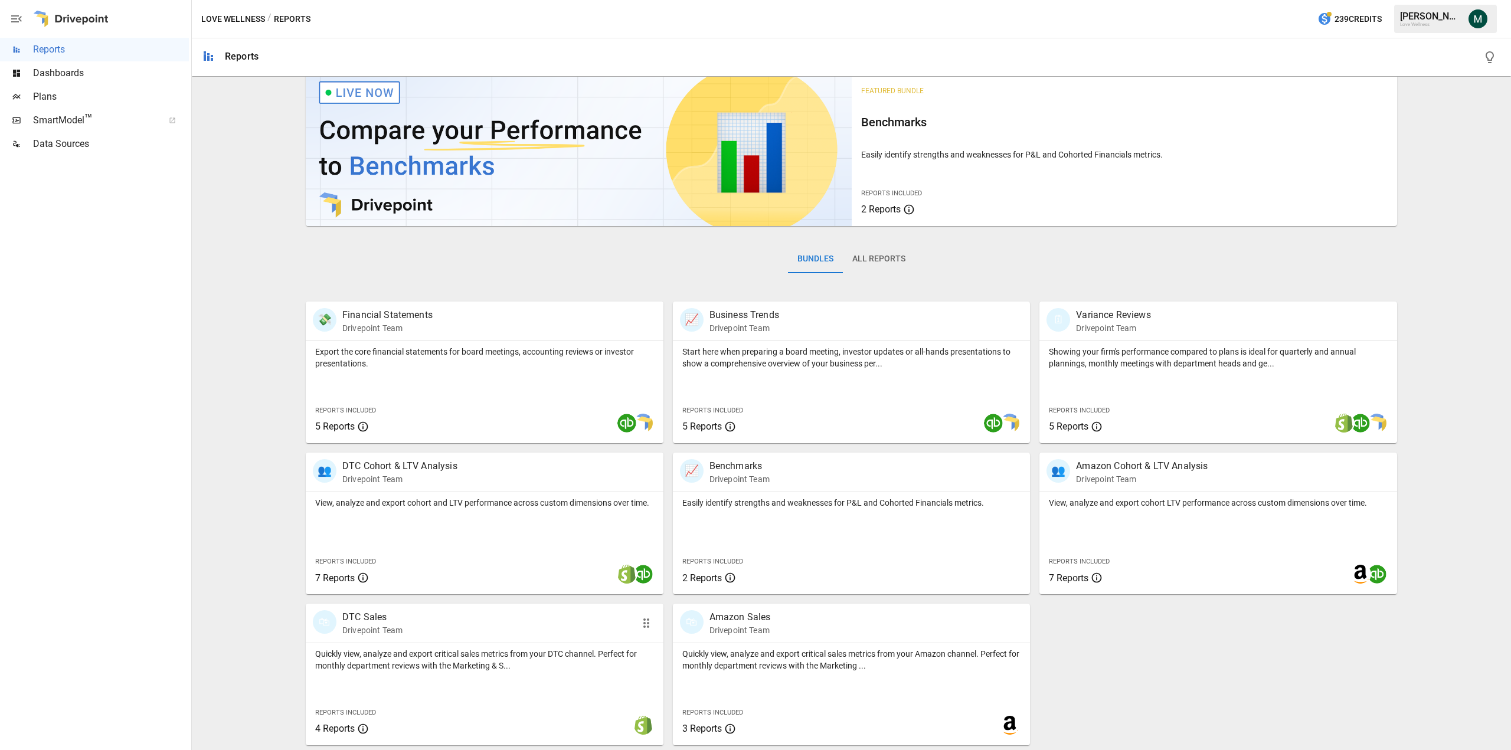 This screenshot has height=750, width=1511. What do you see at coordinates (1478, 19) in the screenshot?
I see `img: Michael Cormack` at bounding box center [1478, 19].